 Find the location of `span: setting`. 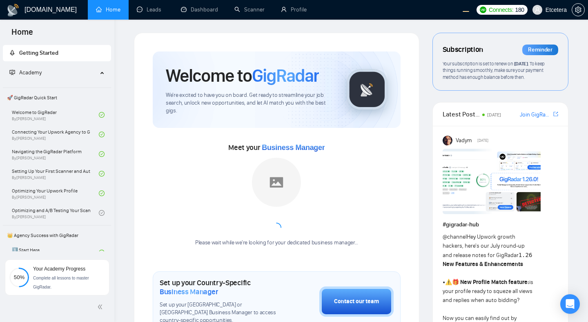

span: setting is located at coordinates (578, 10).